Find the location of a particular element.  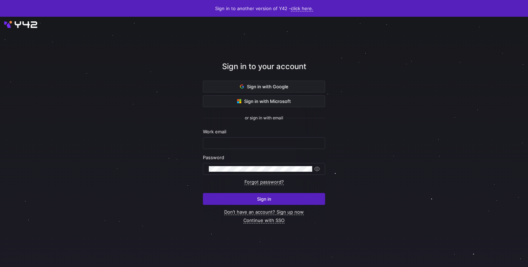

span: Sign in with Google is located at coordinates (264, 87).